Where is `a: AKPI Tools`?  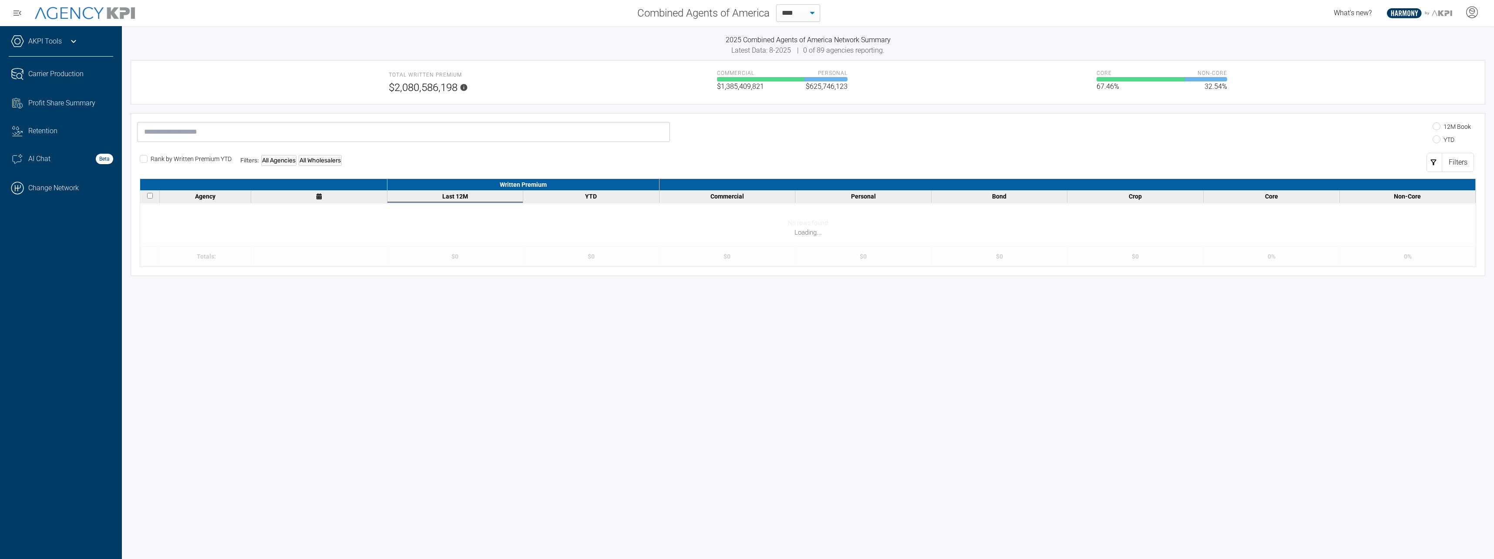
a: AKPI Tools is located at coordinates (45, 41).